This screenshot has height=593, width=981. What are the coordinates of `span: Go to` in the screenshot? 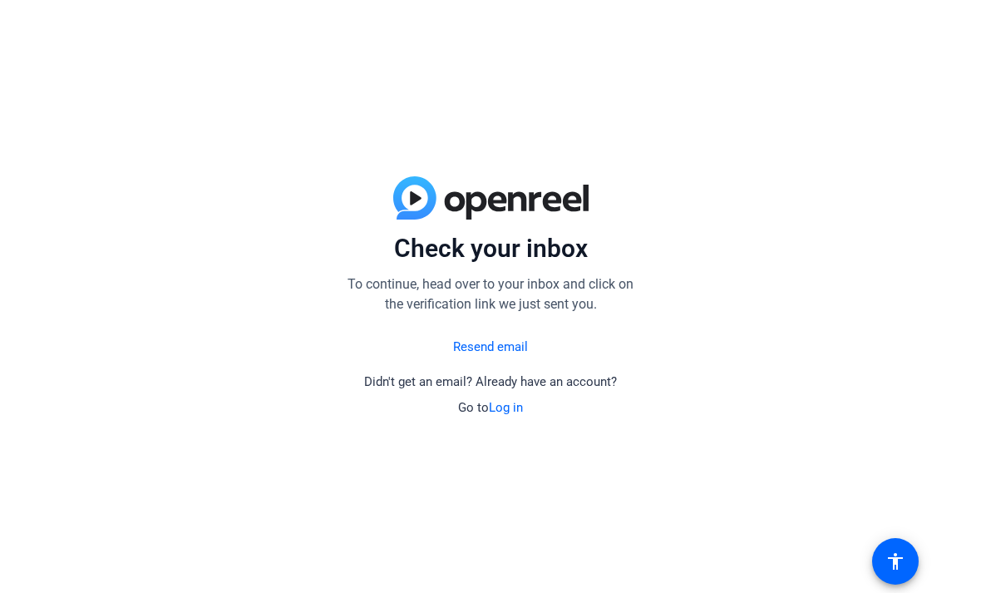 It's located at (491, 407).